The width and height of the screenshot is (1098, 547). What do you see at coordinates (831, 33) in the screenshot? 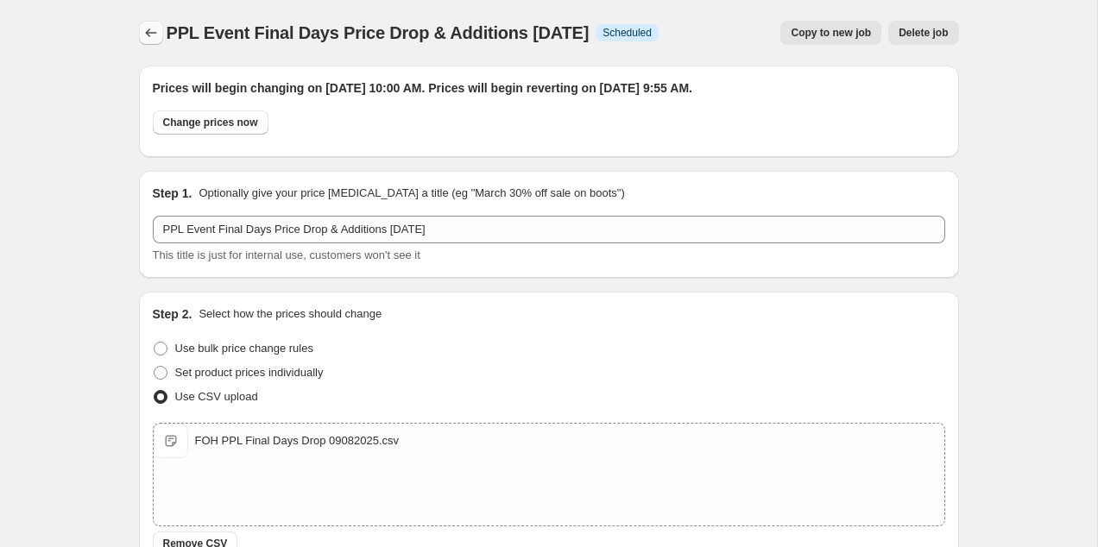
I see `button: Copy to new job` at bounding box center [831, 33].